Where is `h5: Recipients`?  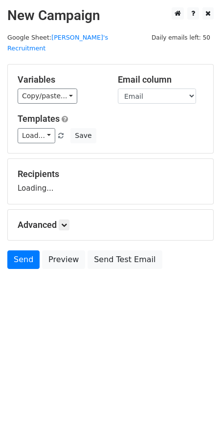
h5: Recipients is located at coordinates (111, 174).